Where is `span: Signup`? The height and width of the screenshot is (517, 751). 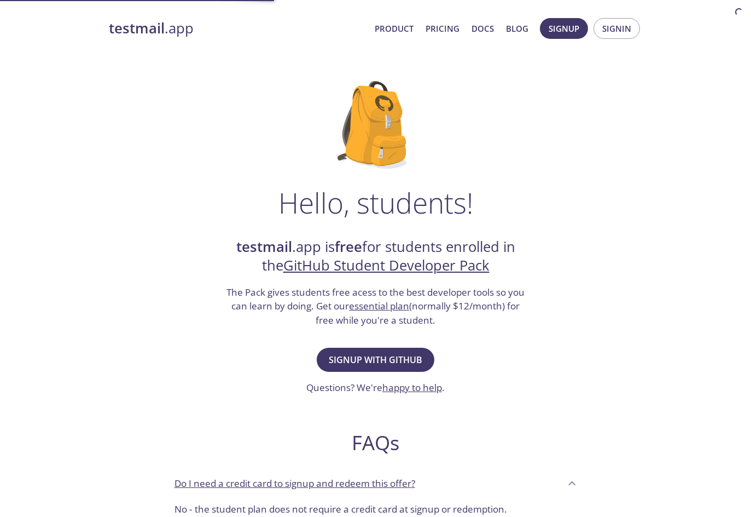 span: Signup is located at coordinates (564, 28).